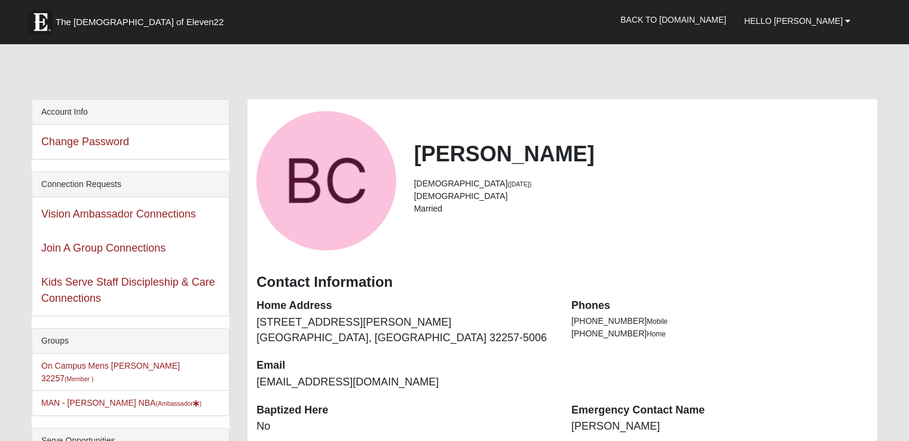  Describe the element at coordinates (720, 411) in the screenshot. I see `dt: Emergency Contact Name` at that location.